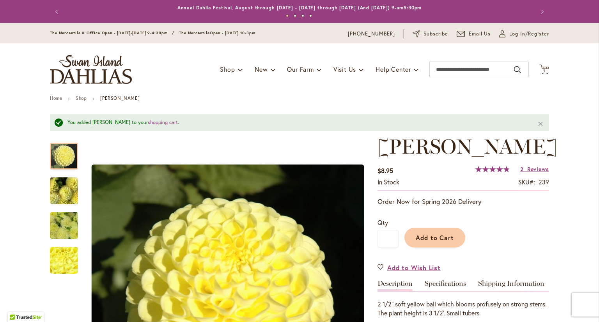 The width and height of the screenshot is (599, 322). Describe the element at coordinates (526, 182) in the screenshot. I see `strong: SKU` at that location.